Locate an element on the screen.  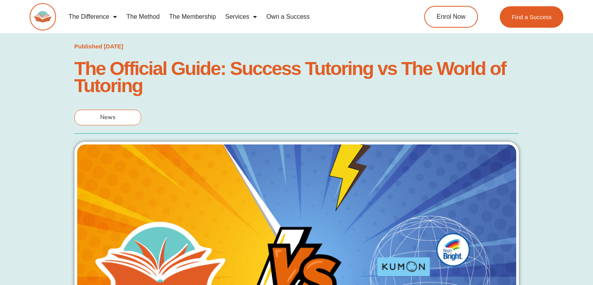
a: Enrol Now is located at coordinates (451, 17).